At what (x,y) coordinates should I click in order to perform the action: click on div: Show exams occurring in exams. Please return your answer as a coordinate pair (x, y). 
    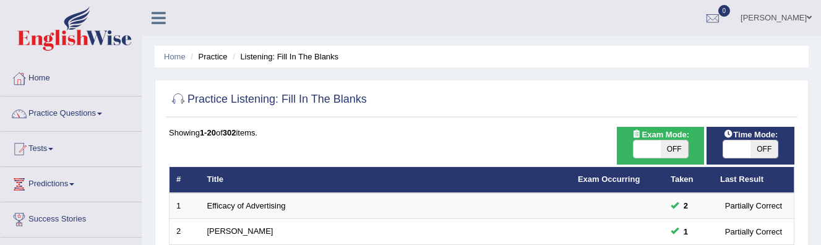
    Looking at the image, I should click on (661, 145).